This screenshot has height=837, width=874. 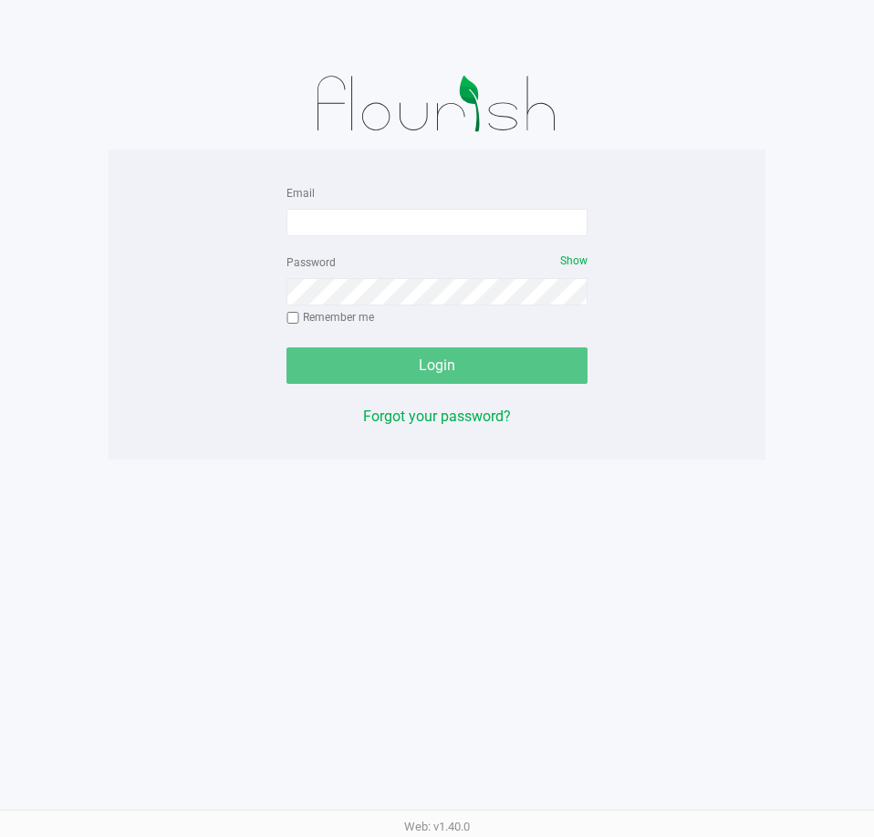 I want to click on button: Forgot your password?, so click(x=437, y=417).